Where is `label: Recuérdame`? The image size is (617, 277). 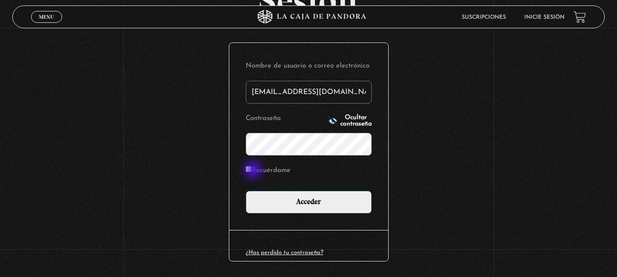 label: Recuérdame is located at coordinates (268, 171).